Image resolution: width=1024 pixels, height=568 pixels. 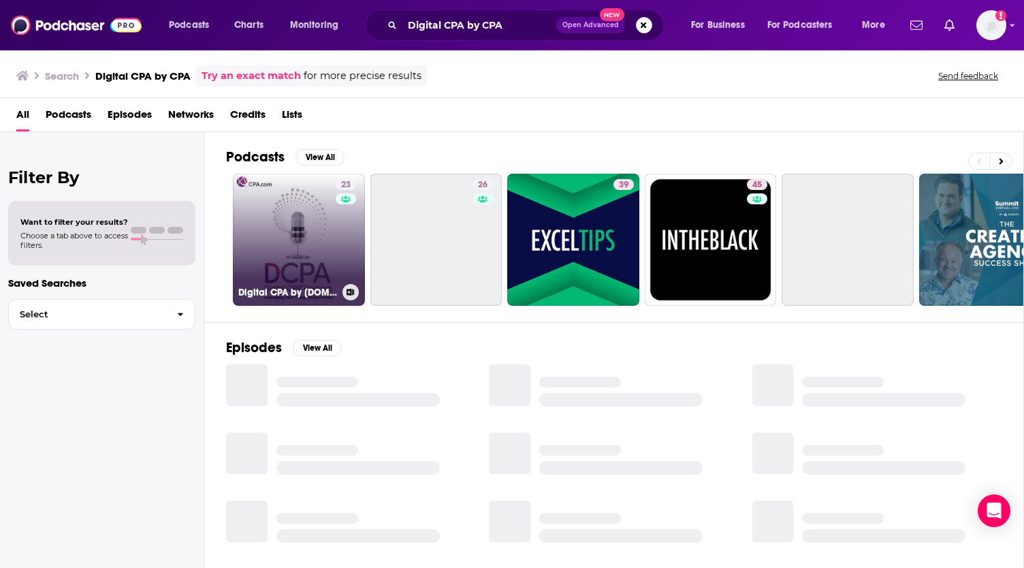 I want to click on span: Lists, so click(x=292, y=117).